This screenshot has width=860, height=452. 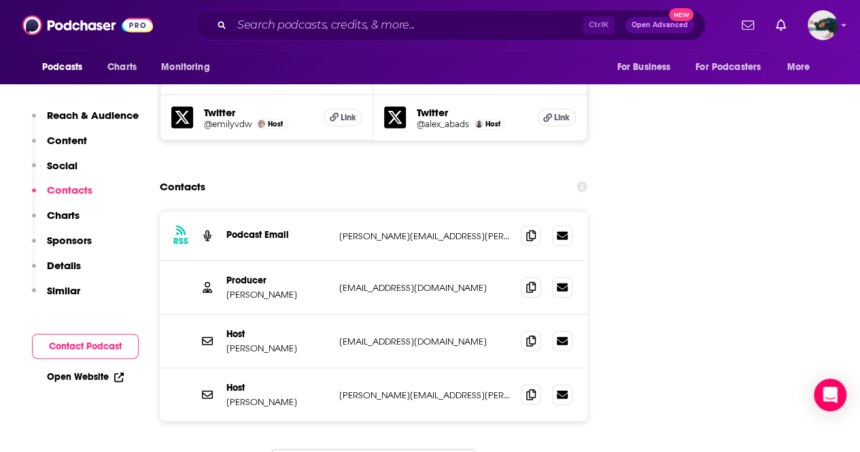 What do you see at coordinates (823, 25) in the screenshot?
I see `img: User Profile` at bounding box center [823, 25].